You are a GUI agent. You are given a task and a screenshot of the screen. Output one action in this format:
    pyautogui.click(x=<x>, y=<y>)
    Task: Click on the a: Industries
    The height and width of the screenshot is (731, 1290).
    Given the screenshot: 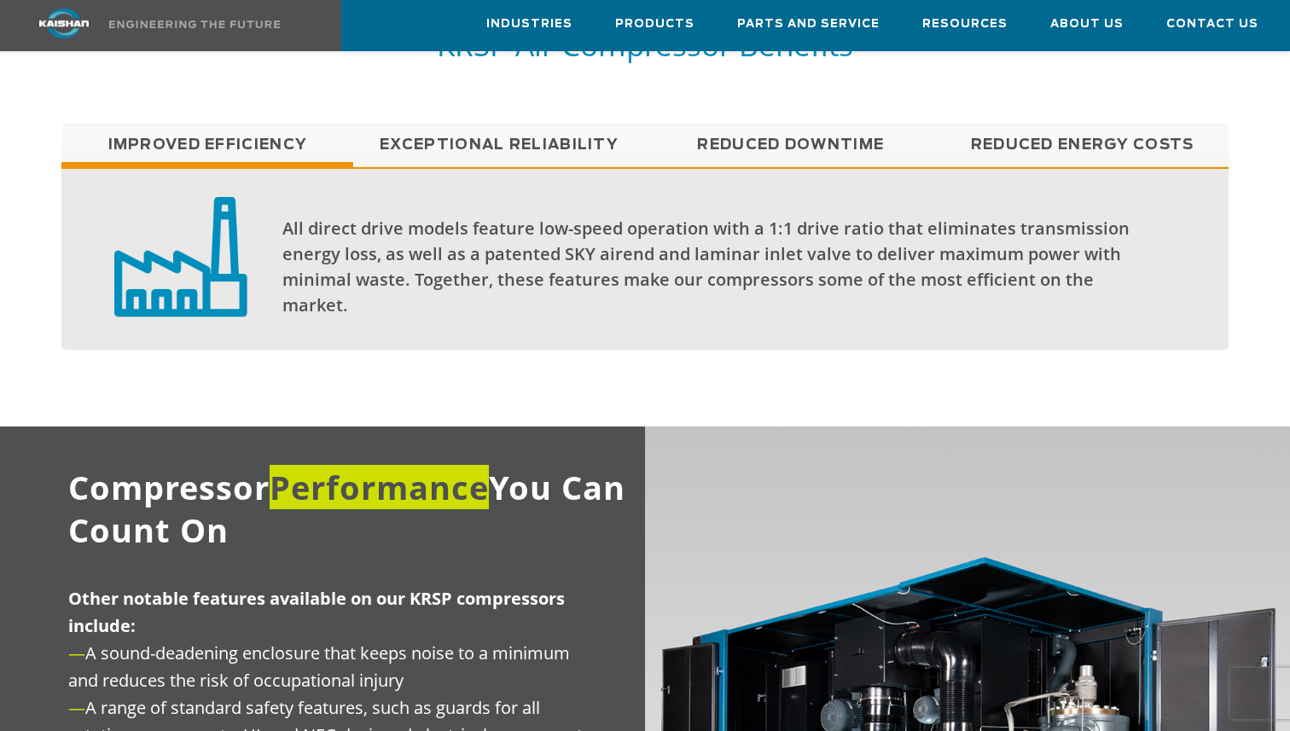 What is the action you would take?
    pyautogui.click(x=529, y=24)
    